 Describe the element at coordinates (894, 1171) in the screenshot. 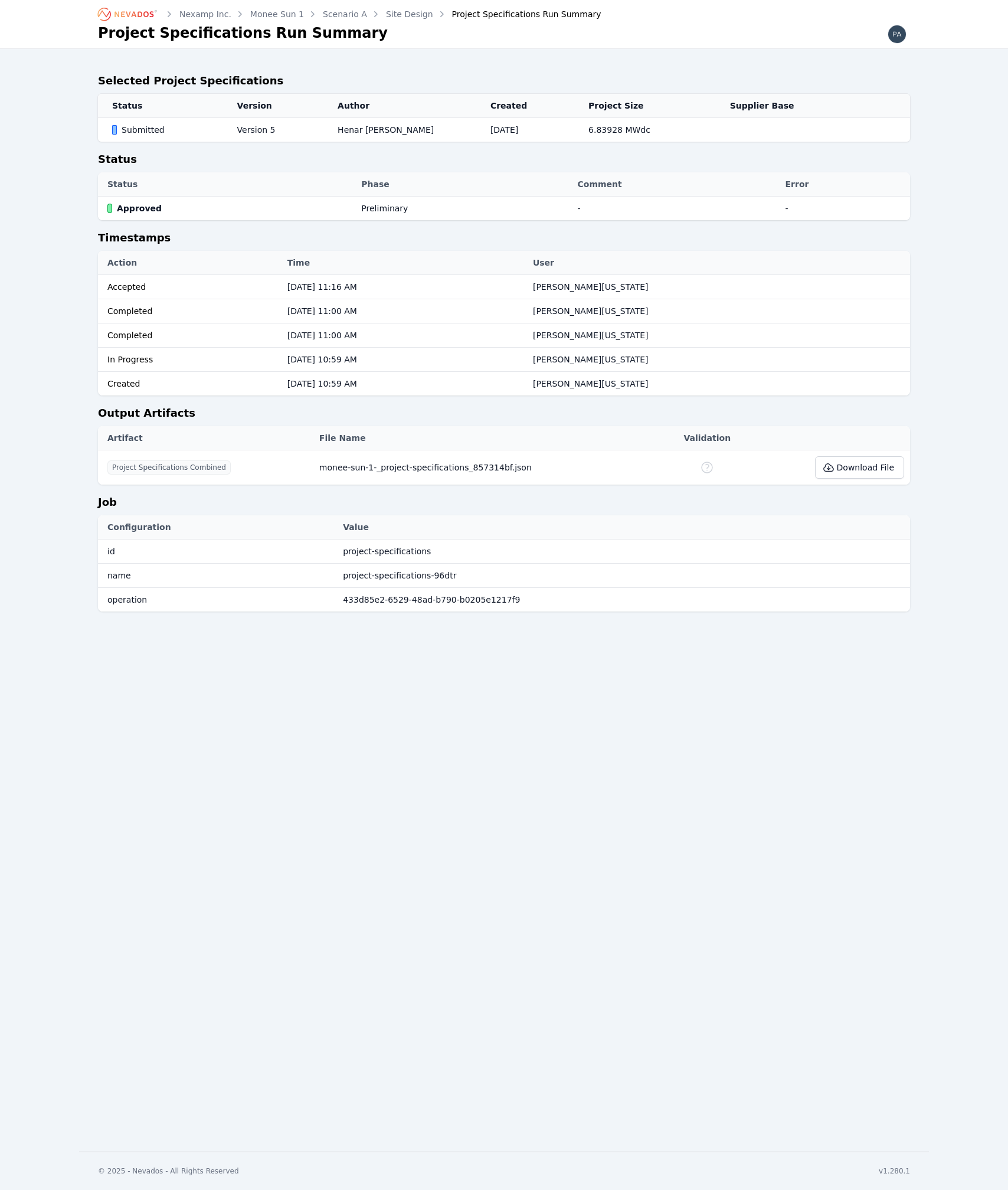

I see `div: v1.280.1` at that location.